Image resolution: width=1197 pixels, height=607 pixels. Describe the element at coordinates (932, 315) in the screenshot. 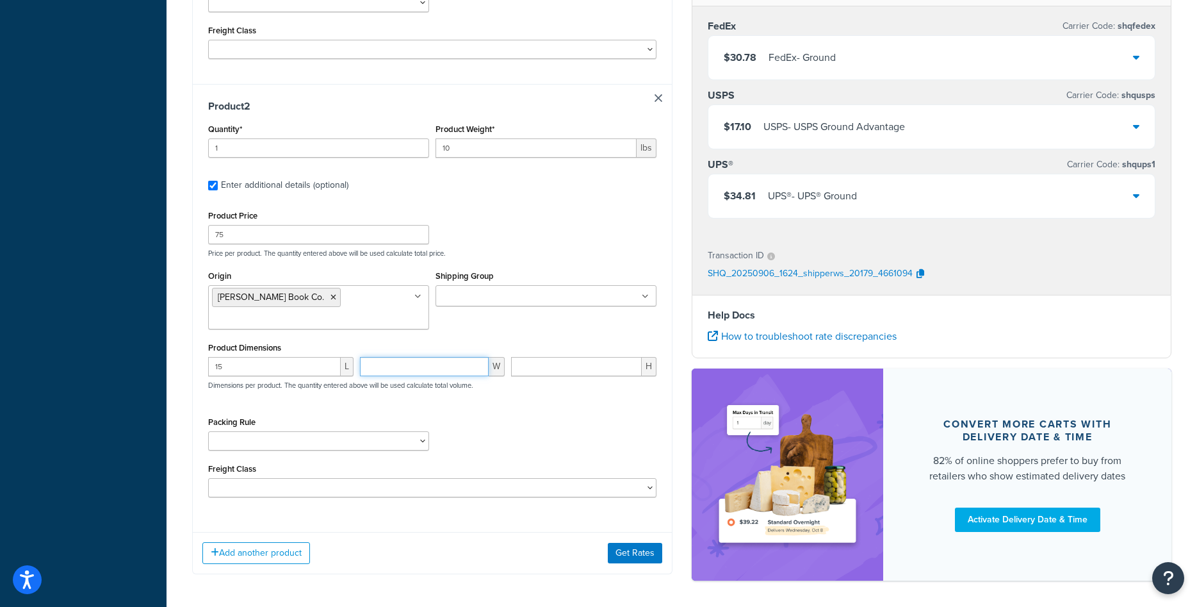

I see `h4: Help Docs` at that location.